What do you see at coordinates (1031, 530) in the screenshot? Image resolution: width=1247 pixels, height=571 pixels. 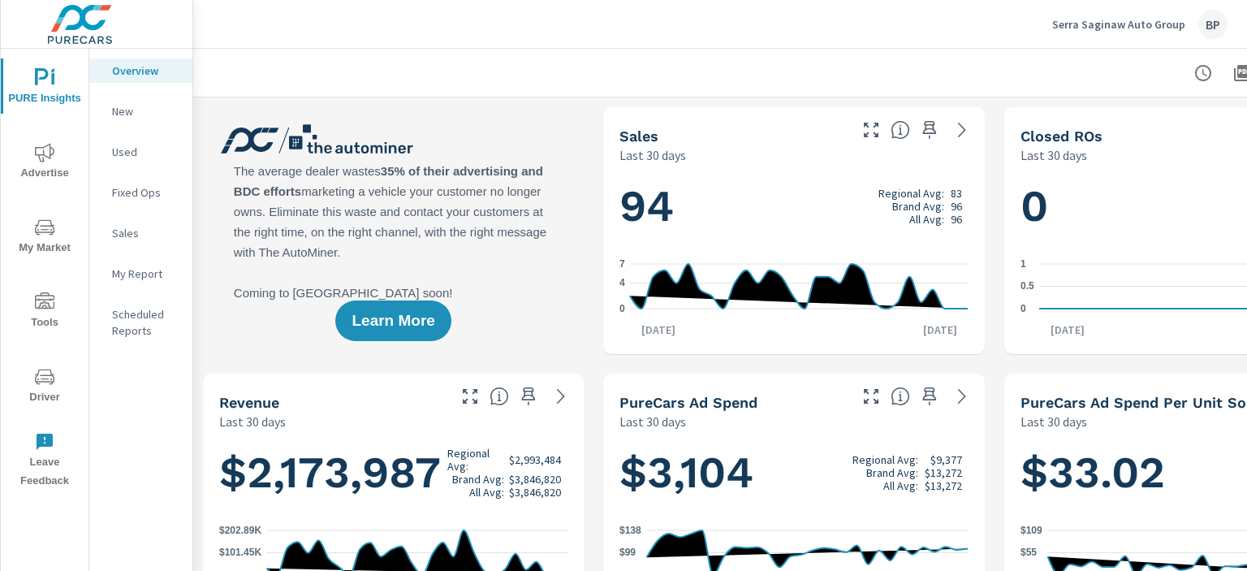 I see `text: $109` at bounding box center [1031, 530].